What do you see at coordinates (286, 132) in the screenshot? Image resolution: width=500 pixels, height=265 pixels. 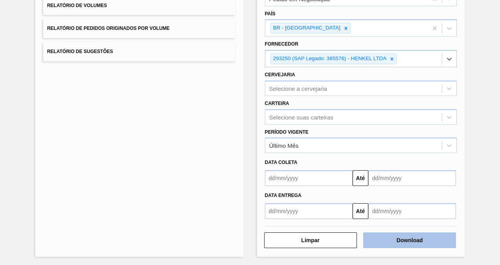 I see `label: Período Vigente` at bounding box center [286, 132].